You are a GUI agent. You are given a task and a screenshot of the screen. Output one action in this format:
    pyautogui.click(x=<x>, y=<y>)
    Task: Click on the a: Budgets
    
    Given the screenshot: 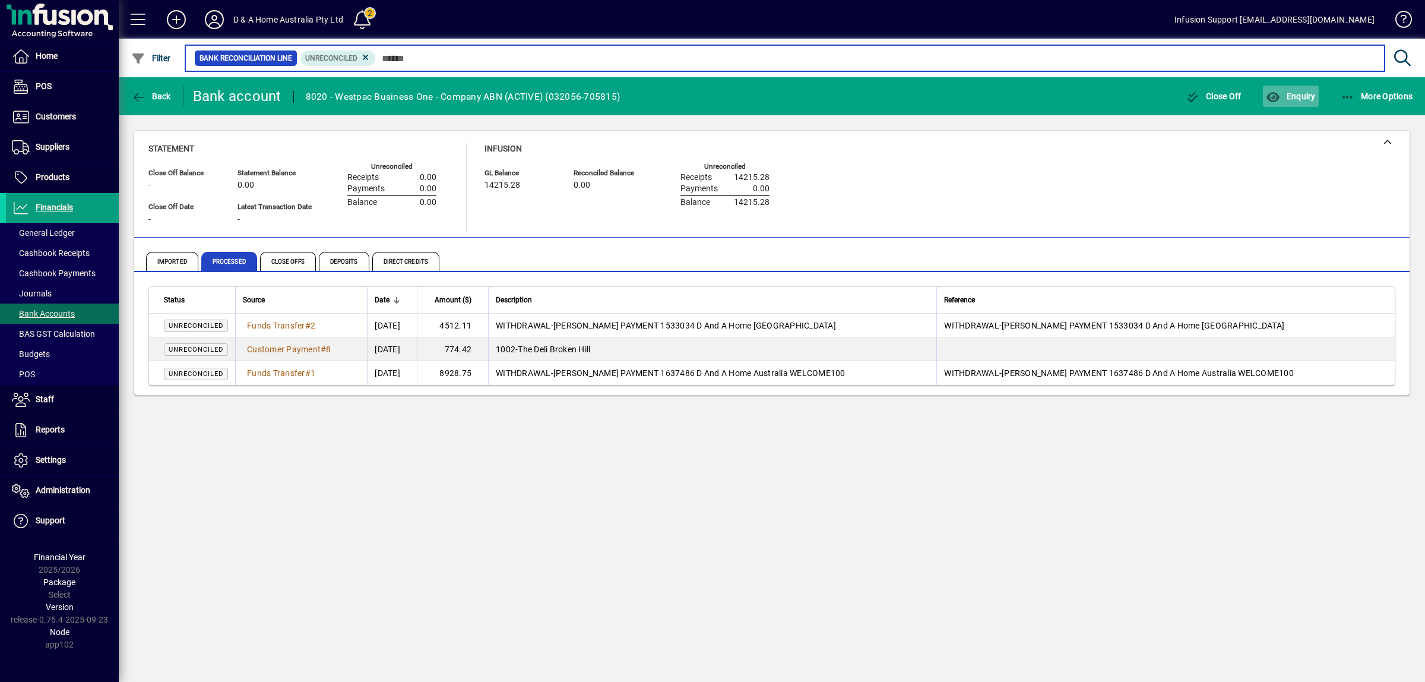 What is the action you would take?
    pyautogui.click(x=62, y=354)
    